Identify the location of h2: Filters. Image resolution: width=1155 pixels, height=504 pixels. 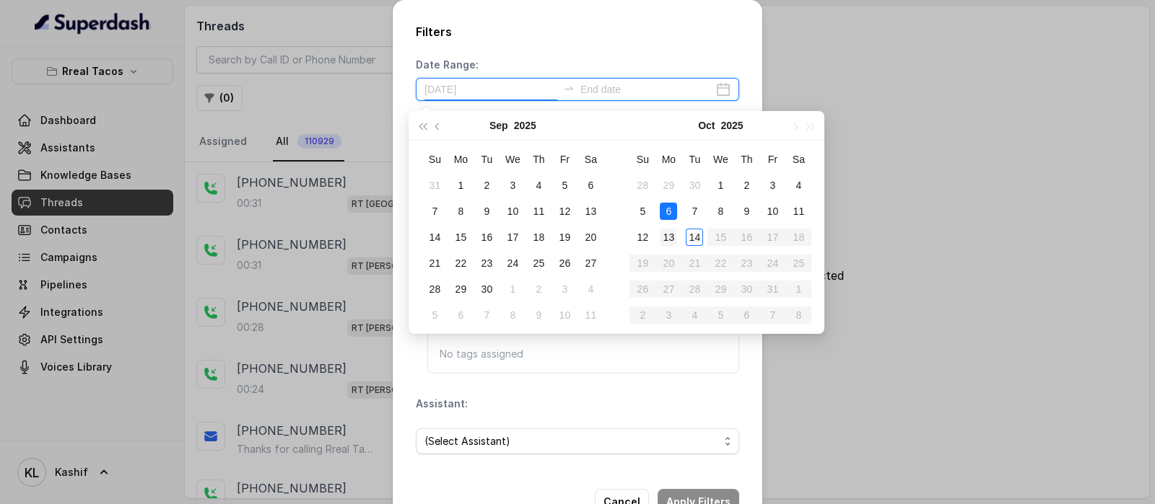
(577, 32).